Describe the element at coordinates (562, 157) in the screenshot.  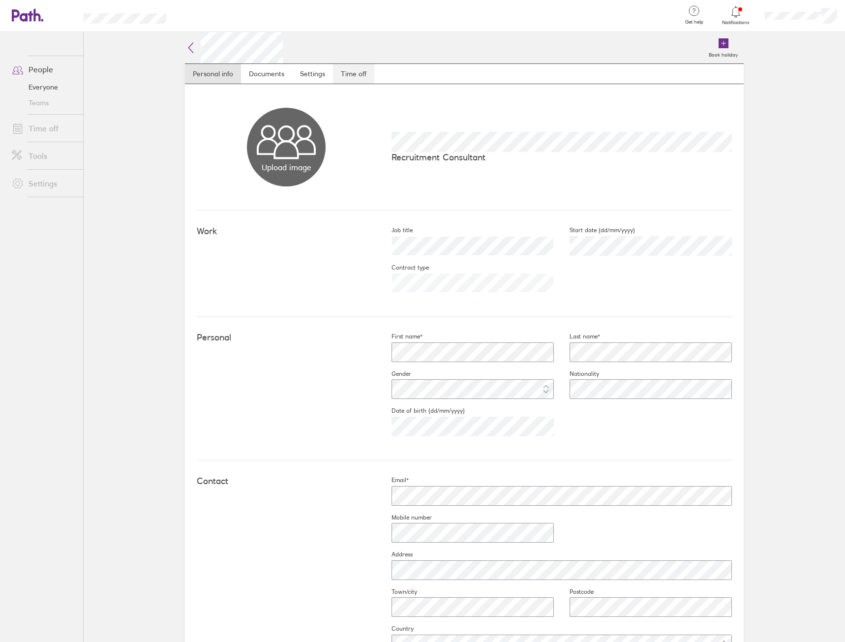
I see `p: Recruitment Consultant` at that location.